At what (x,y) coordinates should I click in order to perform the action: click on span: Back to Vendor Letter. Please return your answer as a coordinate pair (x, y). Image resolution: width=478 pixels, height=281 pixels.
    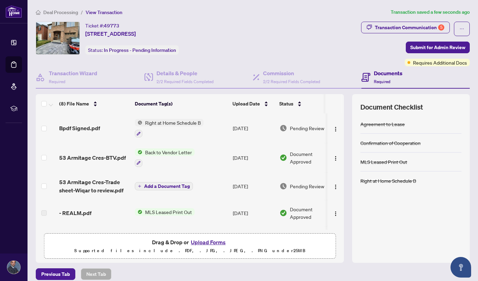
    Looking at the image, I should click on (169, 152).